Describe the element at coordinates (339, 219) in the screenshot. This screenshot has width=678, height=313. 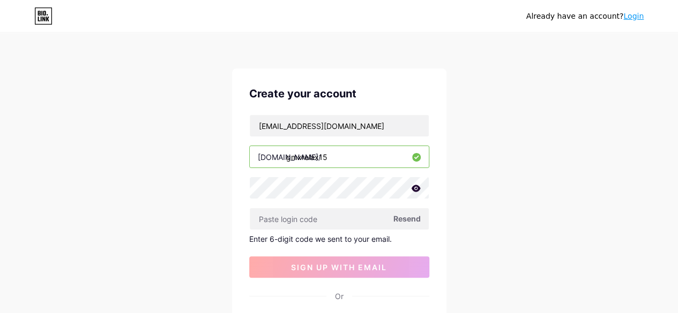
I see `input: Paste login code` at that location.